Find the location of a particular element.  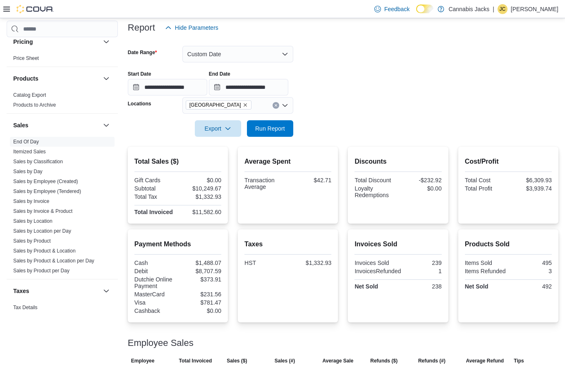

button: Run Report is located at coordinates (270, 129).